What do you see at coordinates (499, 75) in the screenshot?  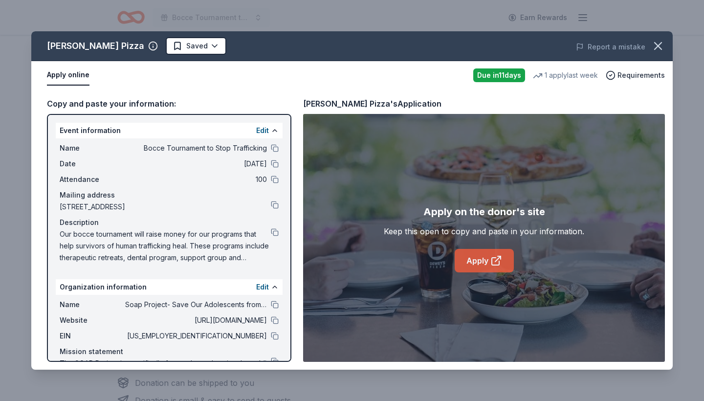 I see `div: Due in 11 days` at bounding box center [499, 75].